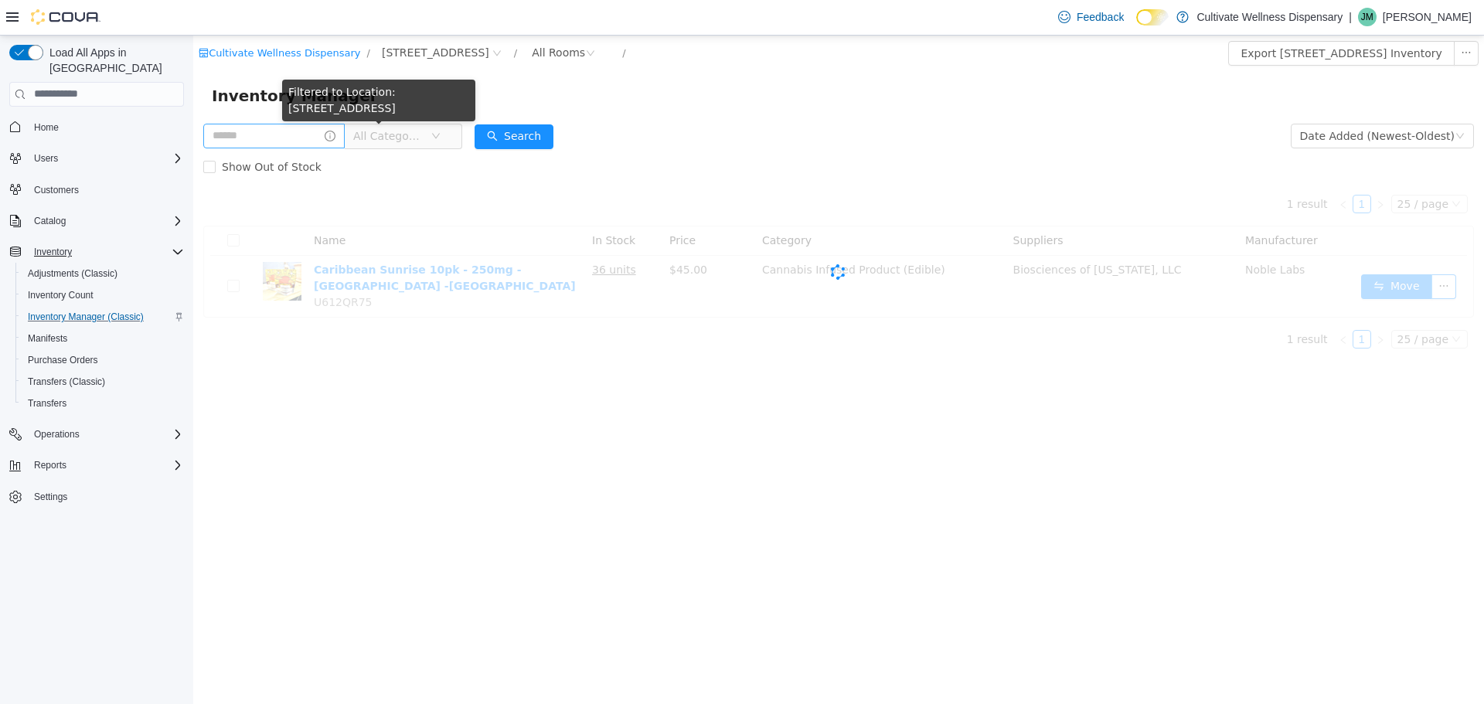 This screenshot has height=704, width=1484. I want to click on a: icon: shopCultivate Wellness Dispensary, so click(86, 17).